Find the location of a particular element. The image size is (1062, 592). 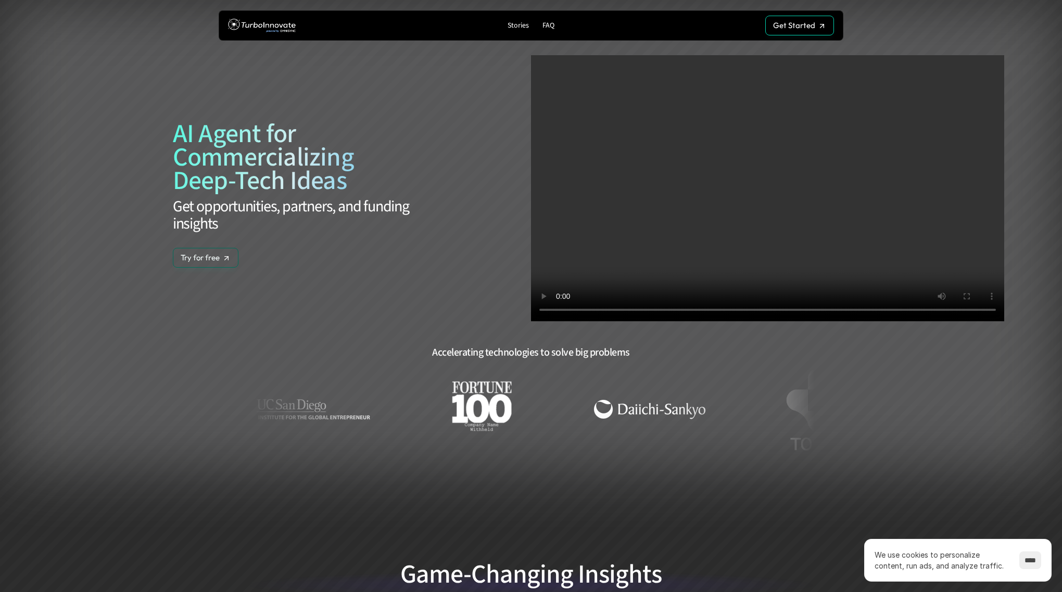

a: Get Started is located at coordinates (799, 25).